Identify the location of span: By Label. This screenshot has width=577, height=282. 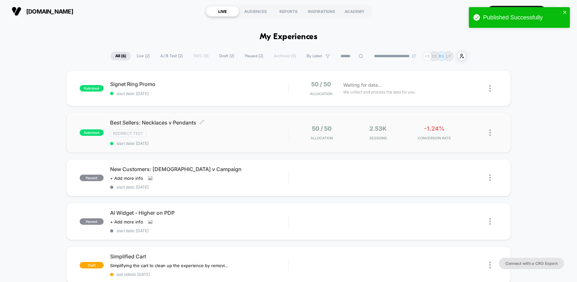
(314, 56).